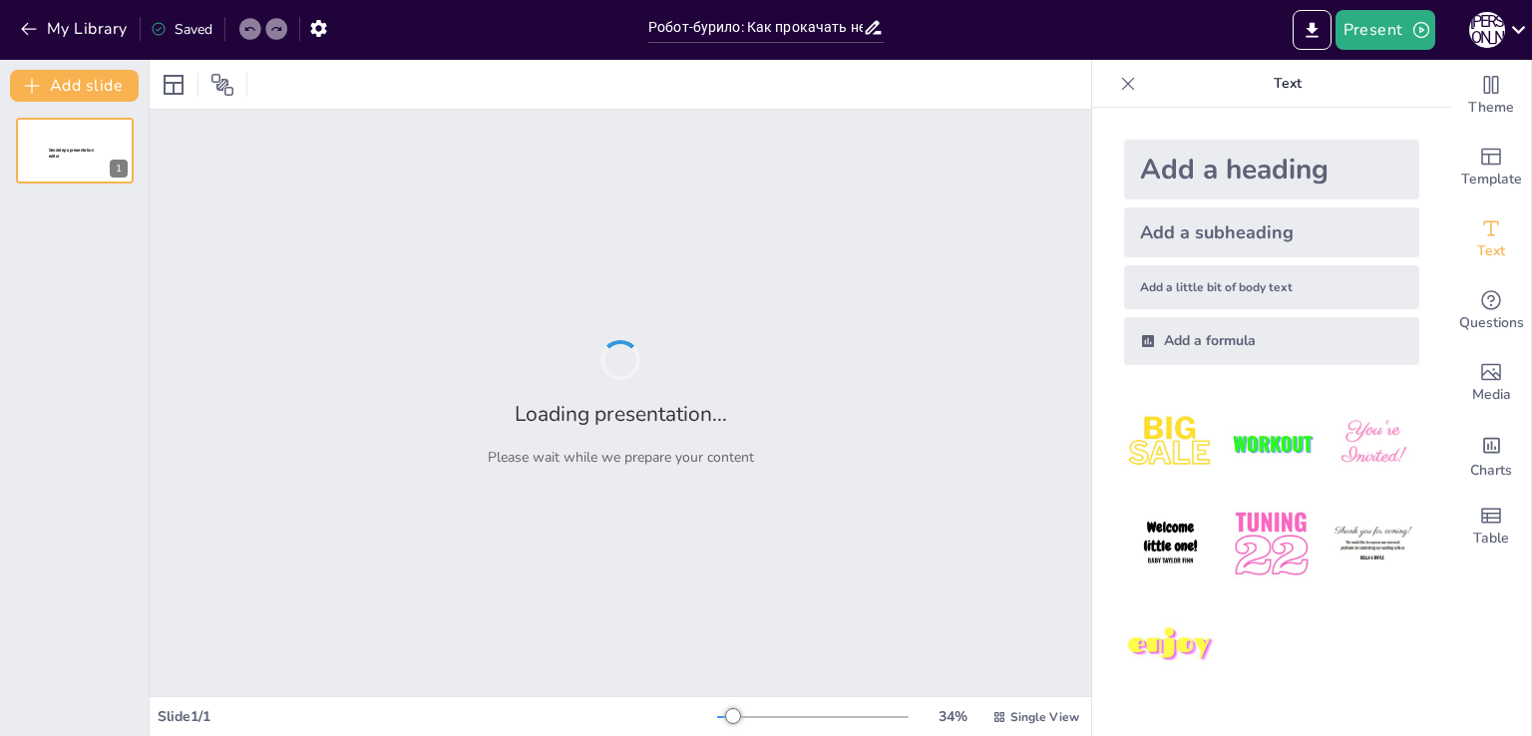 This screenshot has width=1532, height=736. I want to click on h2: Loading presentation..., so click(620, 414).